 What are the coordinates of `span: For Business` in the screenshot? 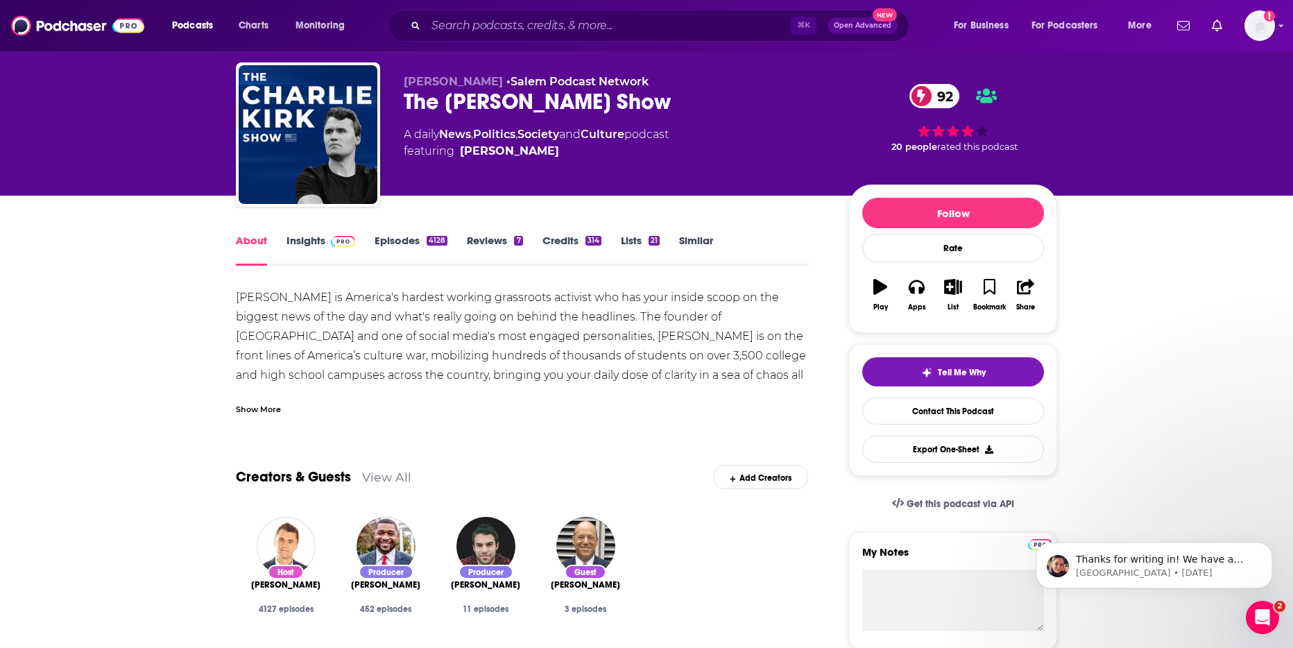 It's located at (981, 26).